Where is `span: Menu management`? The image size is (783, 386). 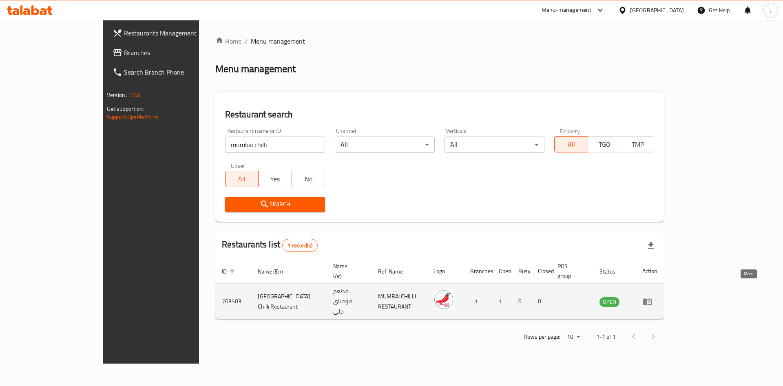
span: Menu management is located at coordinates (278, 41).